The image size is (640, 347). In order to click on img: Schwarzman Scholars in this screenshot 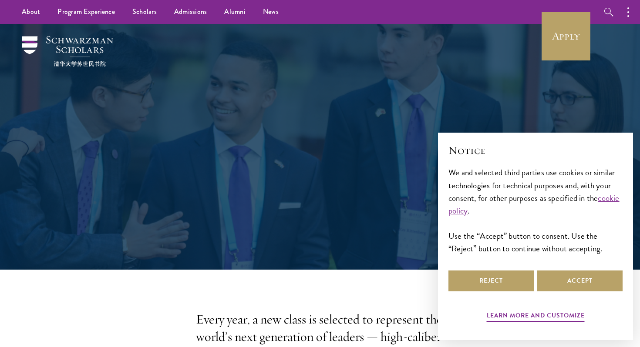, I will do `click(67, 51)`.